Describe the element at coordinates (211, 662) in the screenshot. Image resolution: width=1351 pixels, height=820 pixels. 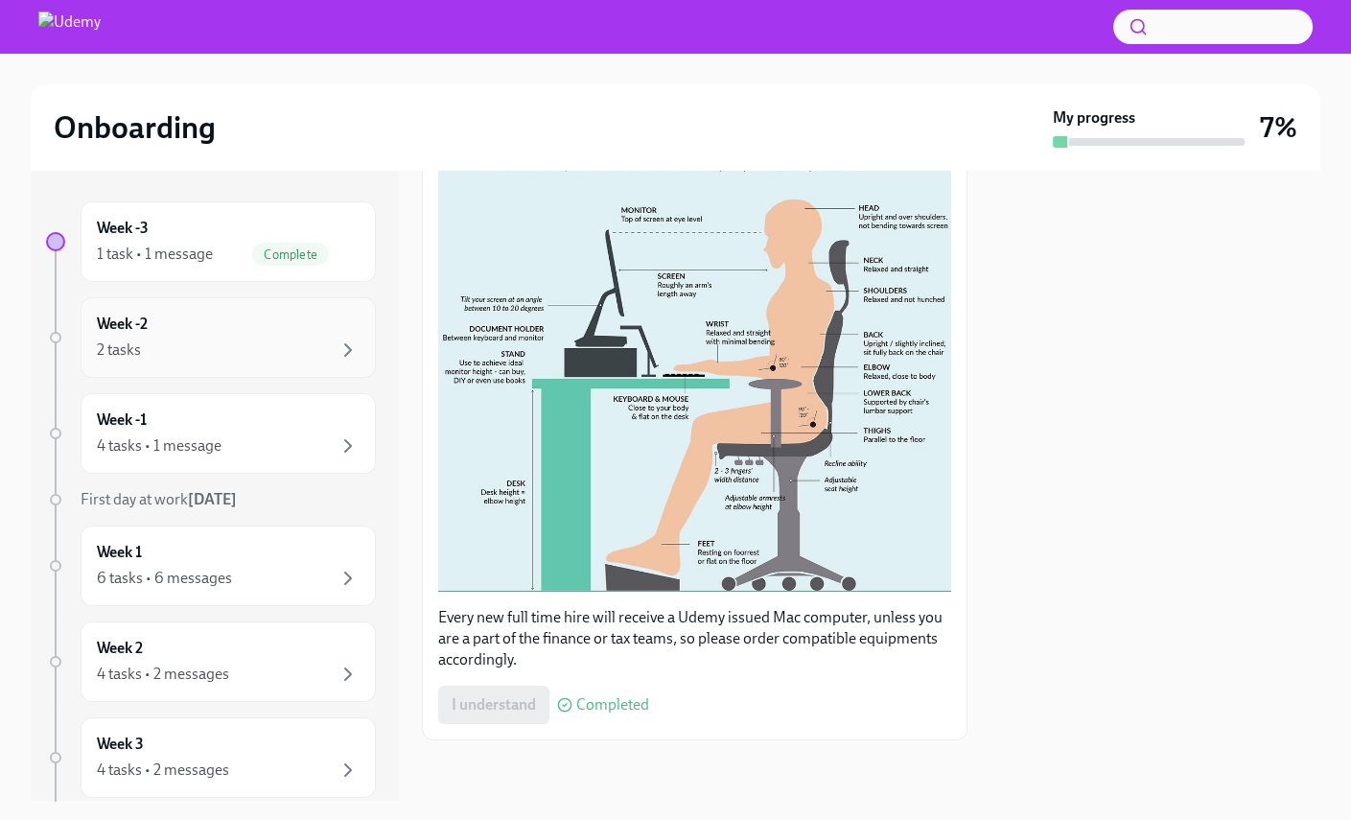
I see `a: Week 24 tasks • 2 messages` at that location.